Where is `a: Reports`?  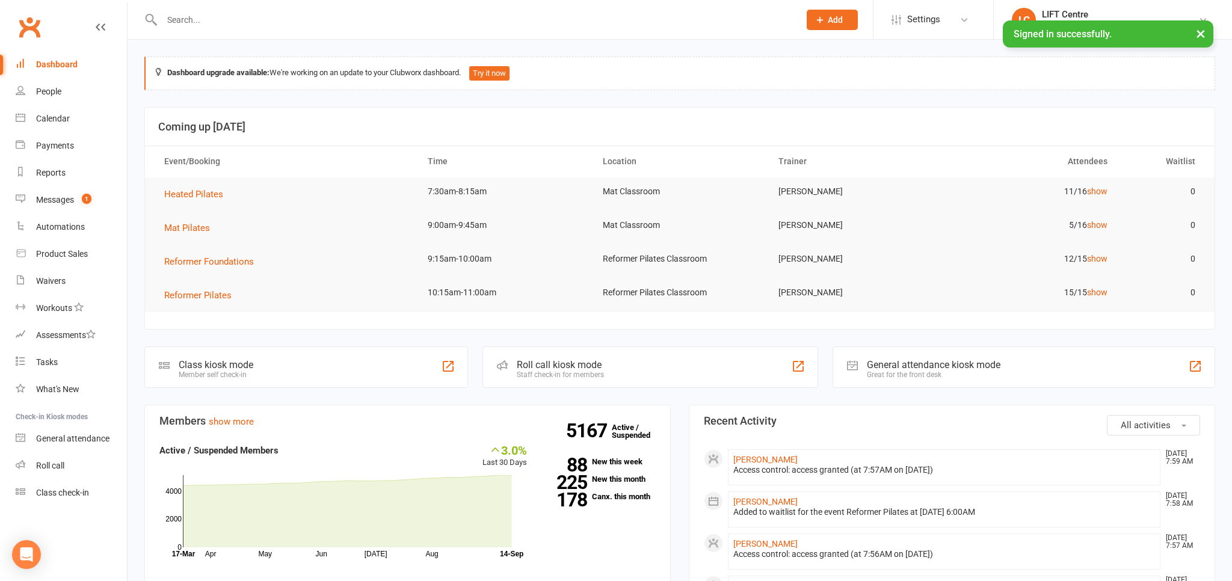 a: Reports is located at coordinates (71, 173).